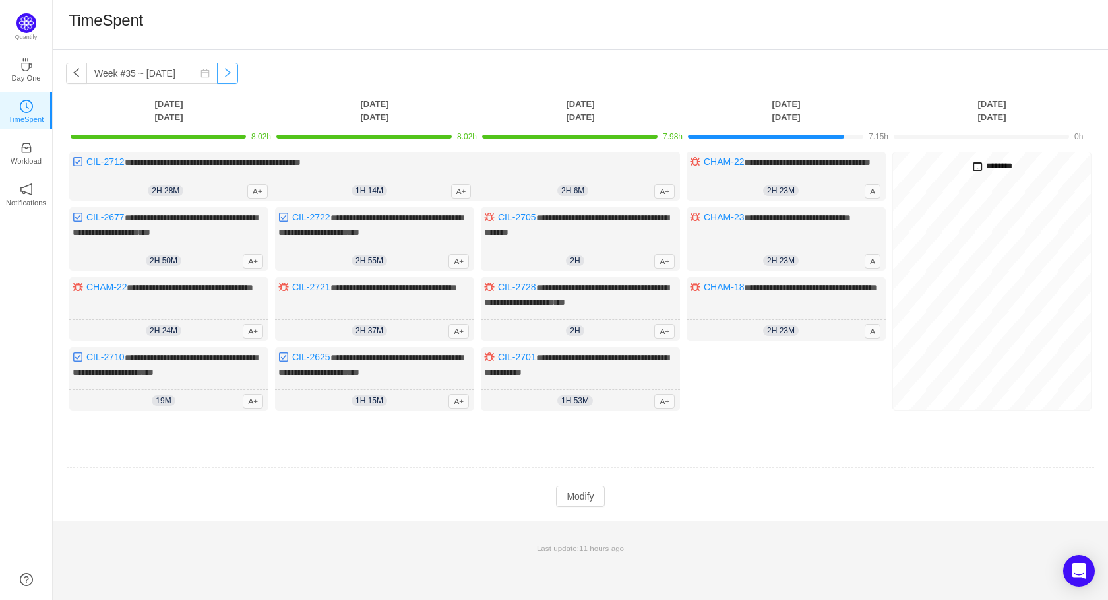  What do you see at coordinates (26, 110) in the screenshot?
I see `a: icon: clock-circleTimeSpent` at bounding box center [26, 110].